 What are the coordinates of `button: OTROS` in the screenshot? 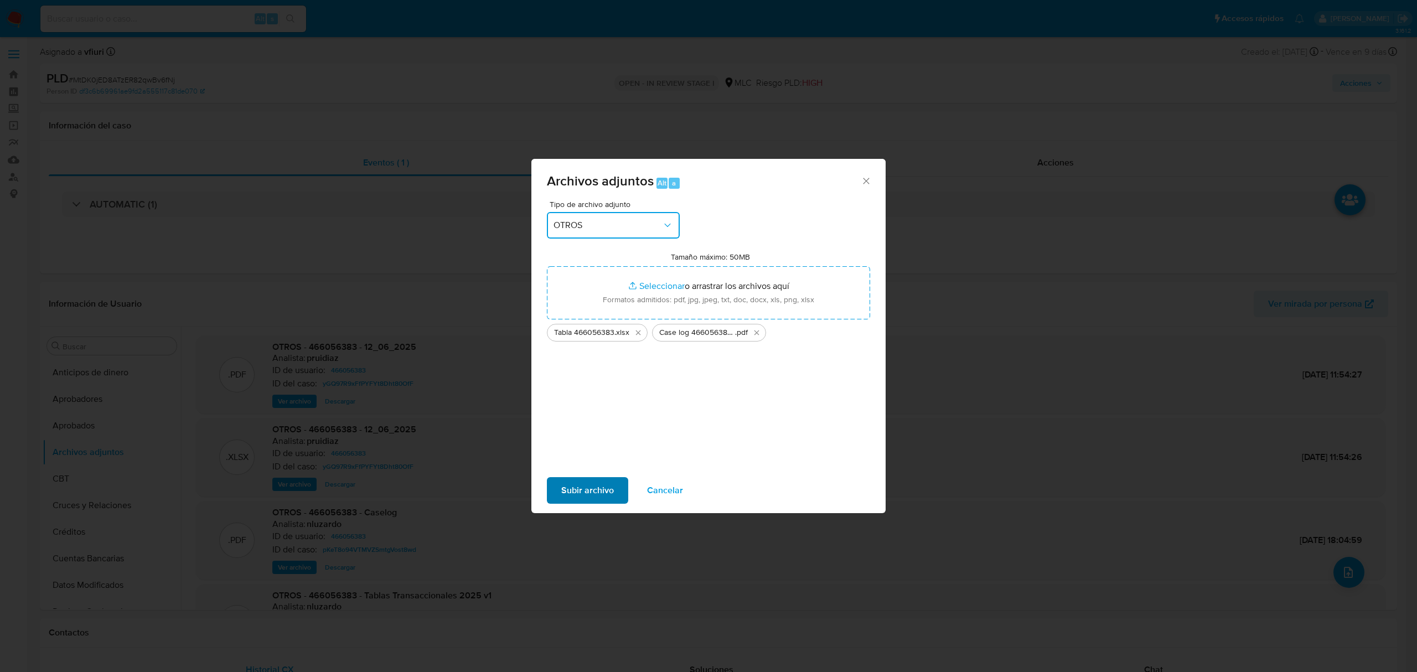 It's located at (613, 225).